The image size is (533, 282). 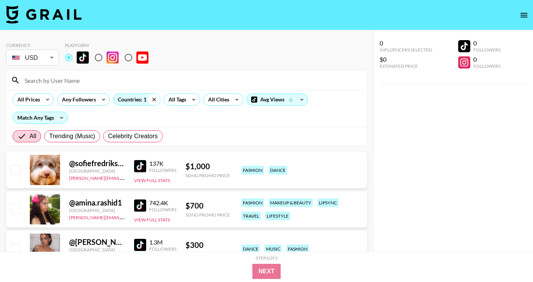 What do you see at coordinates (33, 57) in the screenshot?
I see `div: USD` at bounding box center [33, 57].